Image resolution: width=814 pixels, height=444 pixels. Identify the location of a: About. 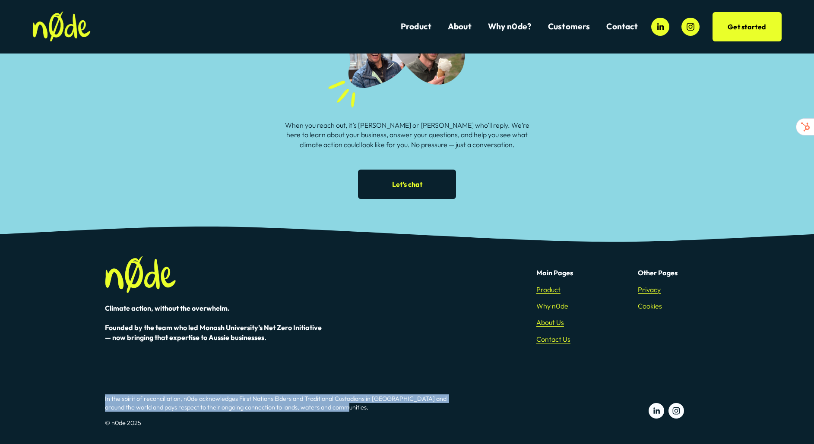
(459, 26).